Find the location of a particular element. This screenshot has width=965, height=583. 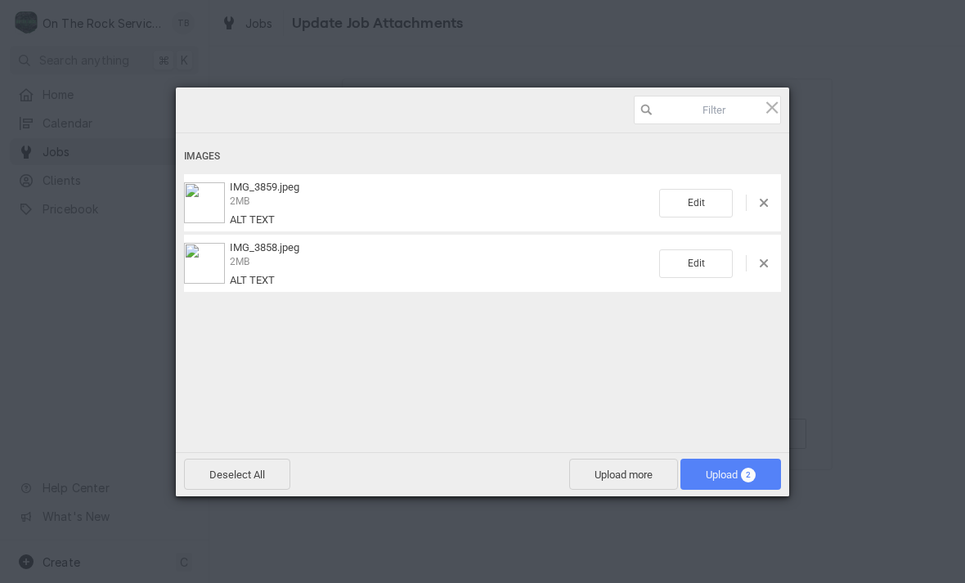

span: Upload more is located at coordinates (623, 474).